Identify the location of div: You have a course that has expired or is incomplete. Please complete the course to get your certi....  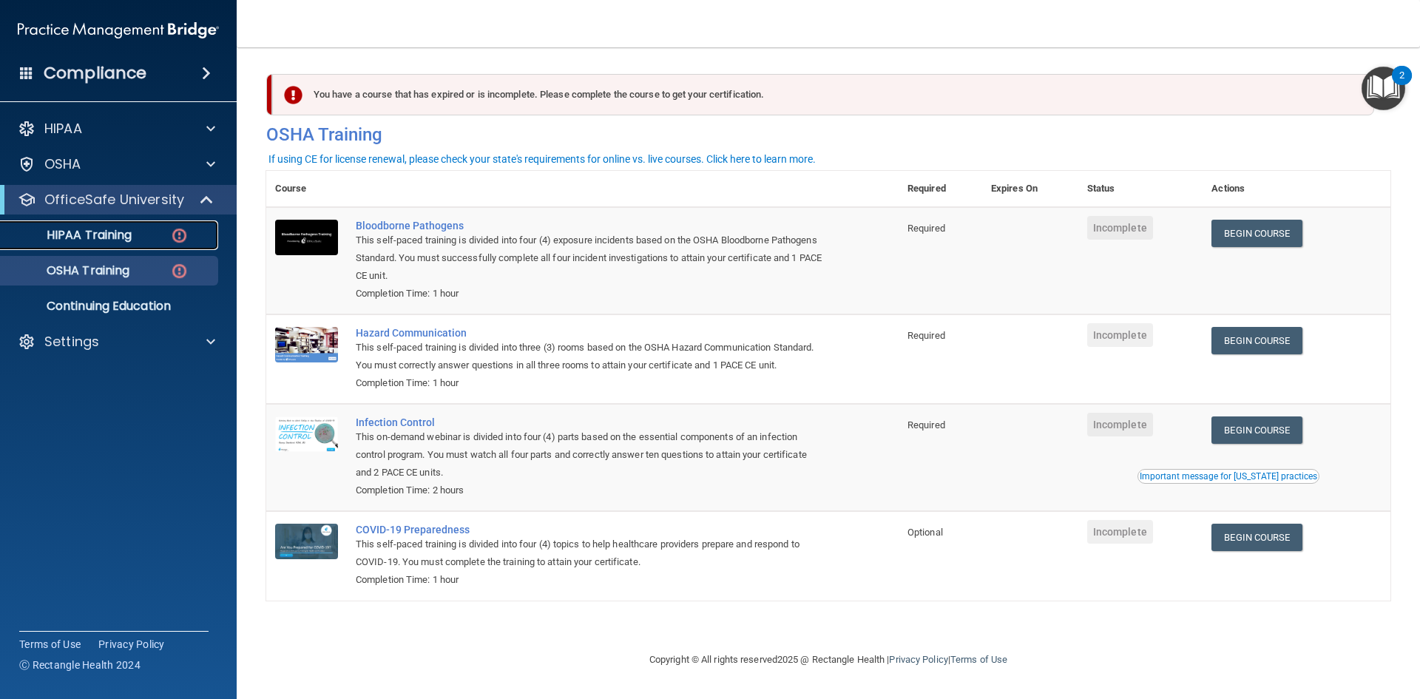
(823, 95).